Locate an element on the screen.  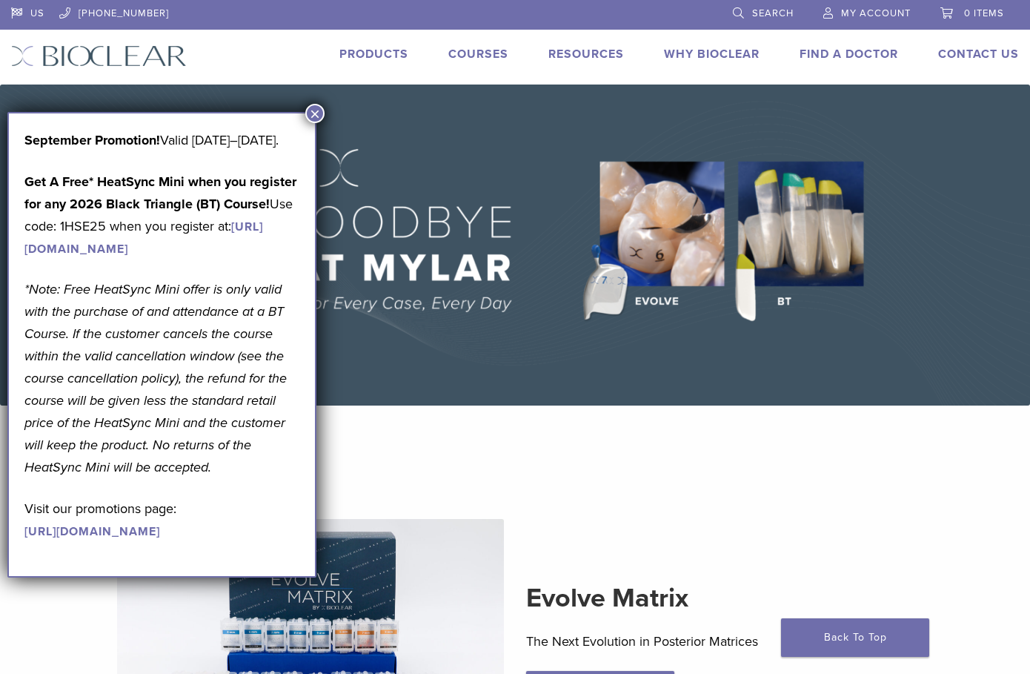
span: Search is located at coordinates (773, 13).